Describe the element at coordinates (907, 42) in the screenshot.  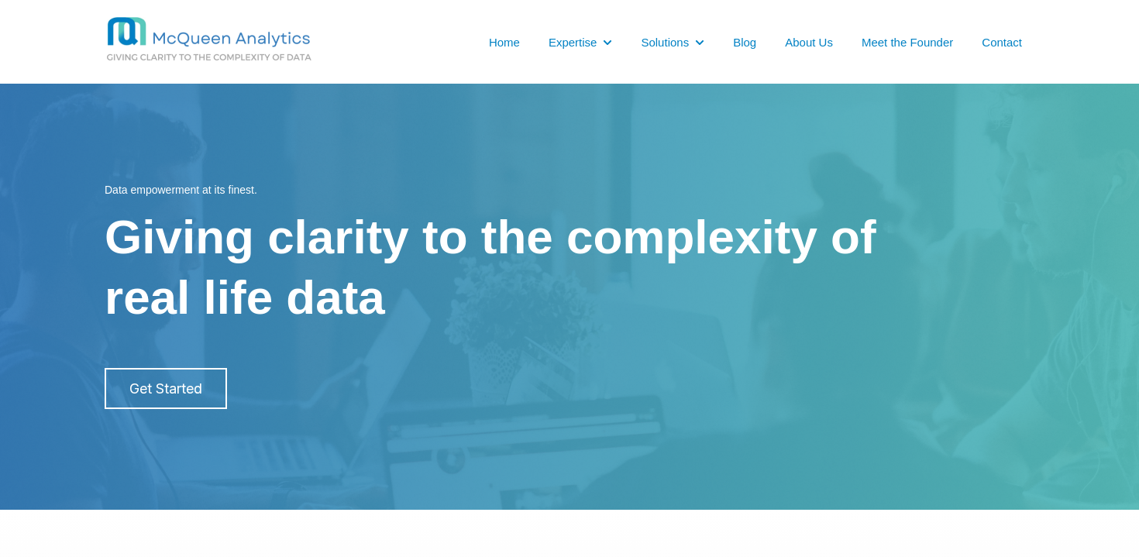
I see `a: Meet the Founder` at that location.